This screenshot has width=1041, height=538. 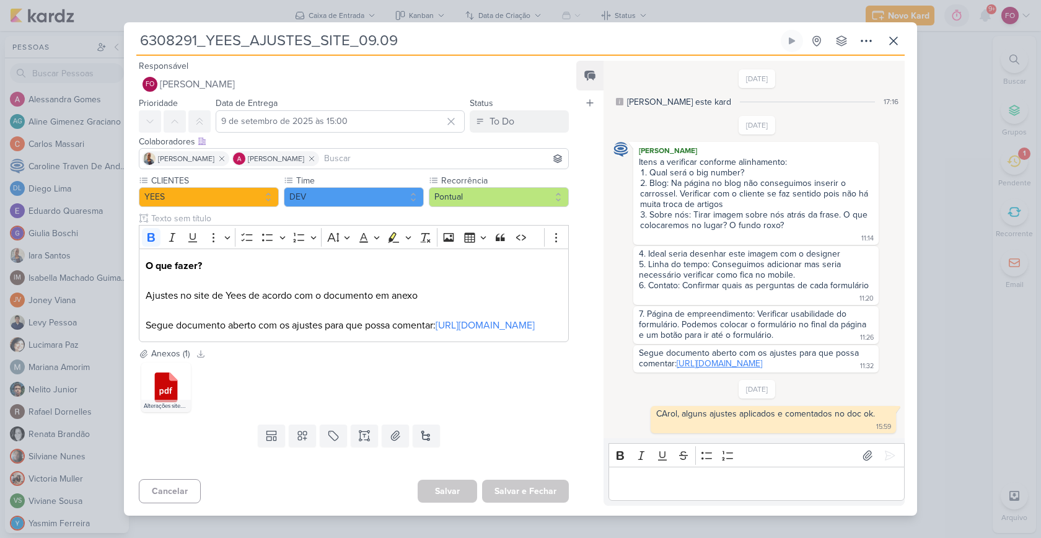 I want to click on div: 6. Contato: Confirmar quais as perguntas de cada formulário, so click(x=753, y=285).